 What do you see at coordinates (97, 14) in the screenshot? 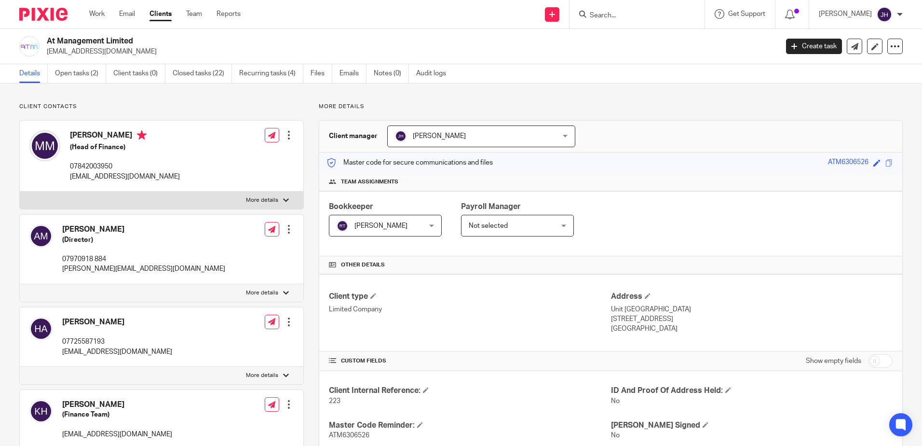
I see `a: Work` at bounding box center [97, 14].